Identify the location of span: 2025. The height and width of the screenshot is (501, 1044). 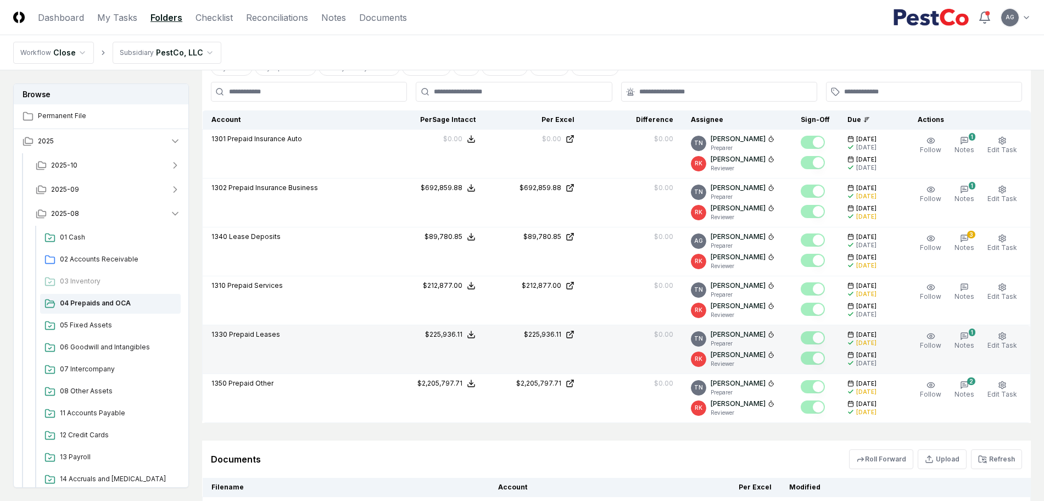
(46, 141).